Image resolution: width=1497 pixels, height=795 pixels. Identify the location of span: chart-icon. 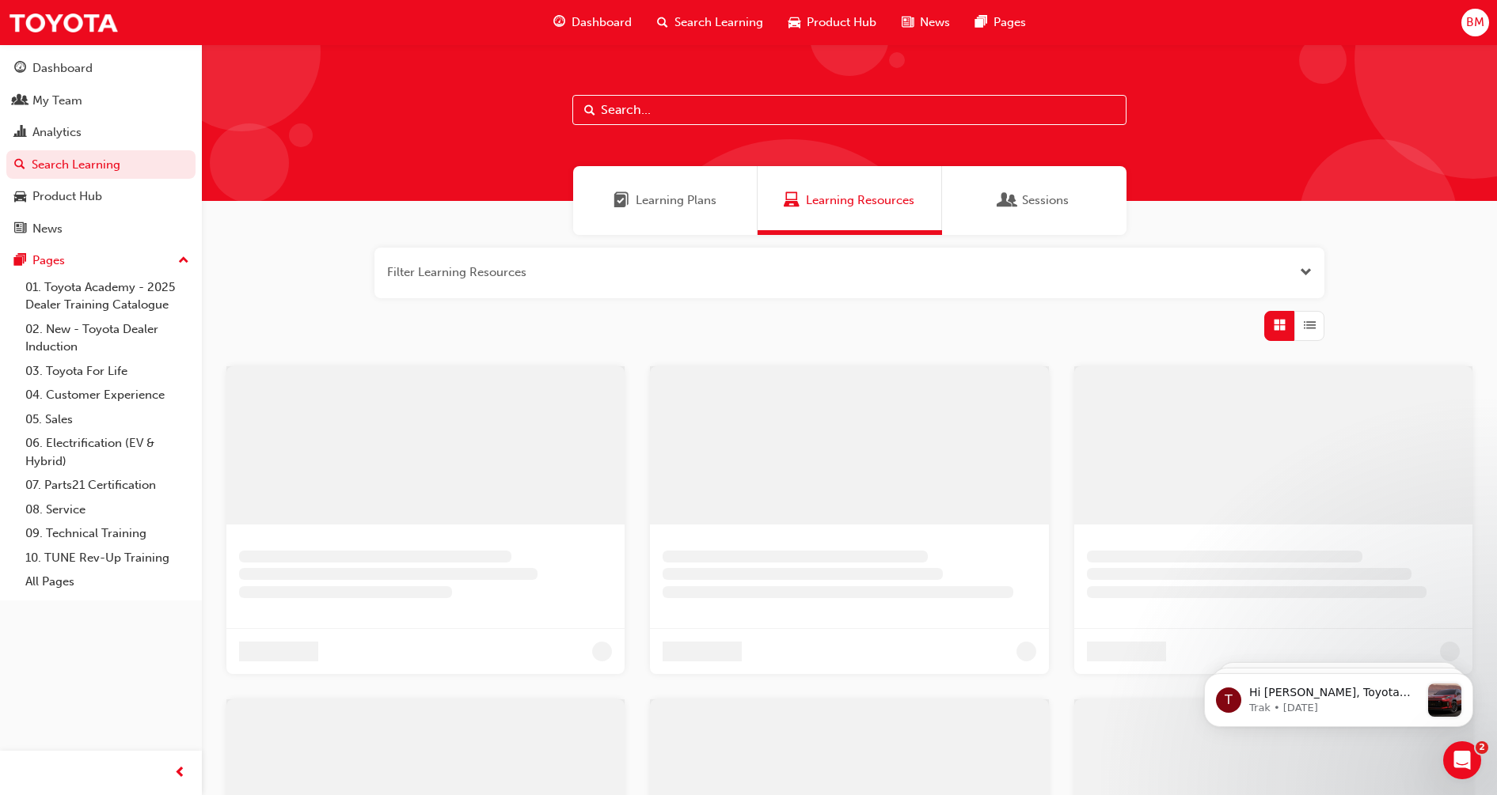
(20, 133).